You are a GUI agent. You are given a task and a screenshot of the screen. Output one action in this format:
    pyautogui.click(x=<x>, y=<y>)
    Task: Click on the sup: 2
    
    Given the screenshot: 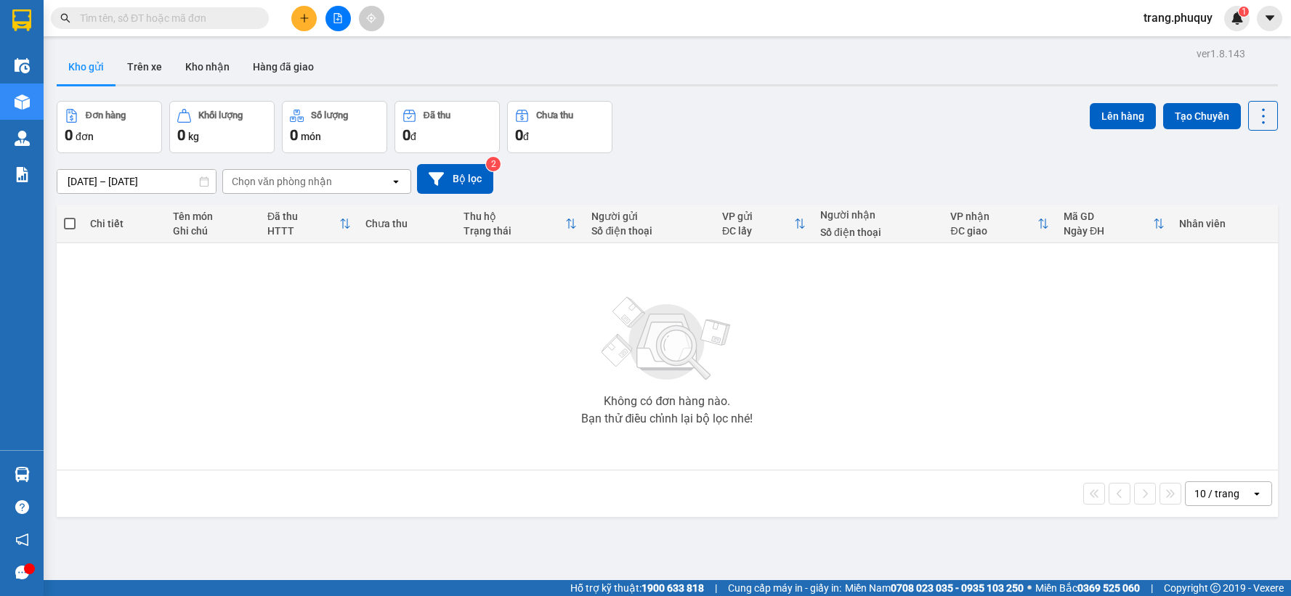 What is the action you would take?
    pyautogui.click(x=493, y=164)
    